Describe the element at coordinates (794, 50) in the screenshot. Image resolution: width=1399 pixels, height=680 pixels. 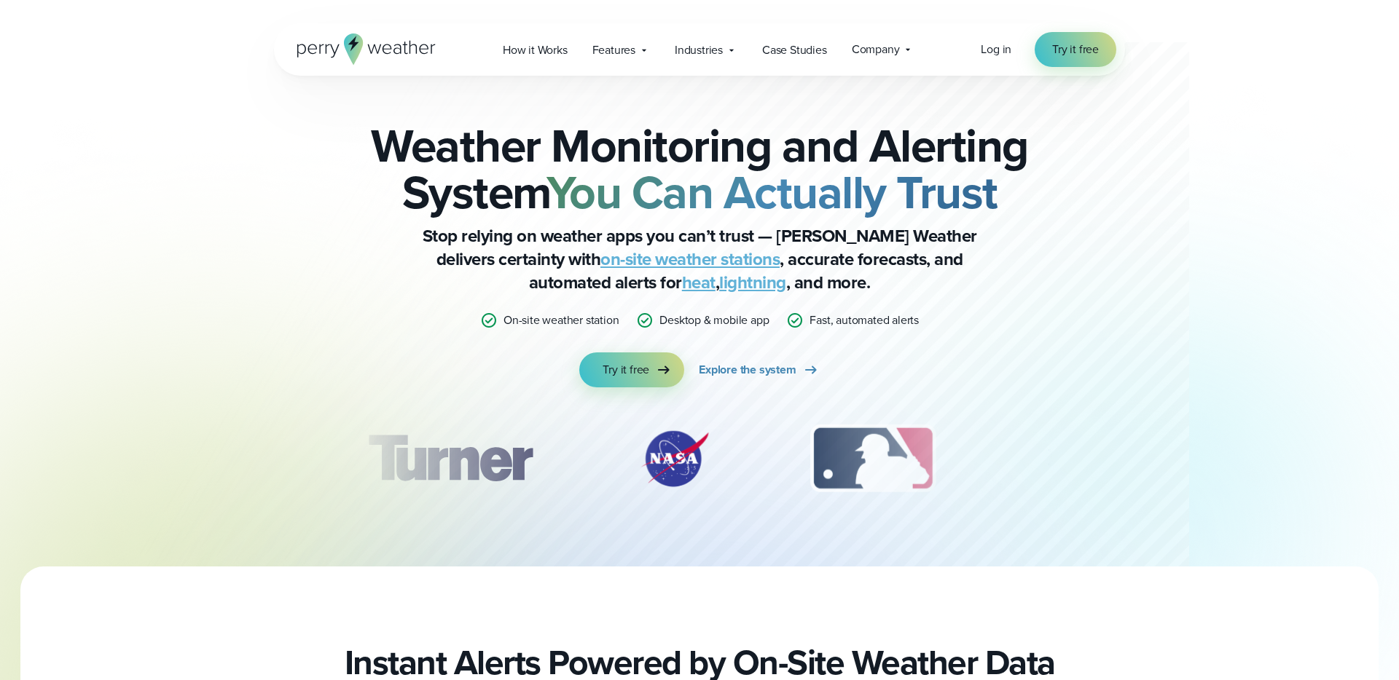
I see `a: Case Studies` at that location.